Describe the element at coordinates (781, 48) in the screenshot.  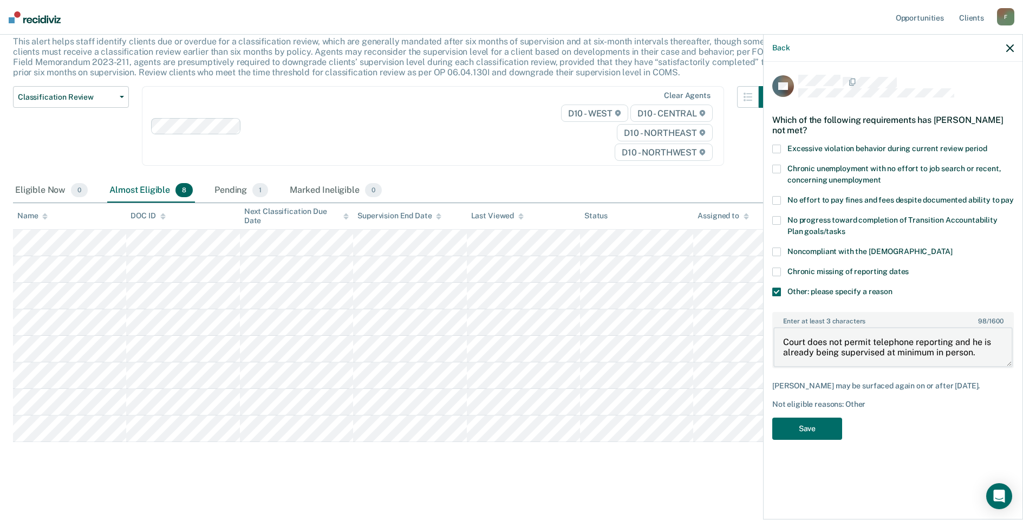
I see `button: Back` at that location.